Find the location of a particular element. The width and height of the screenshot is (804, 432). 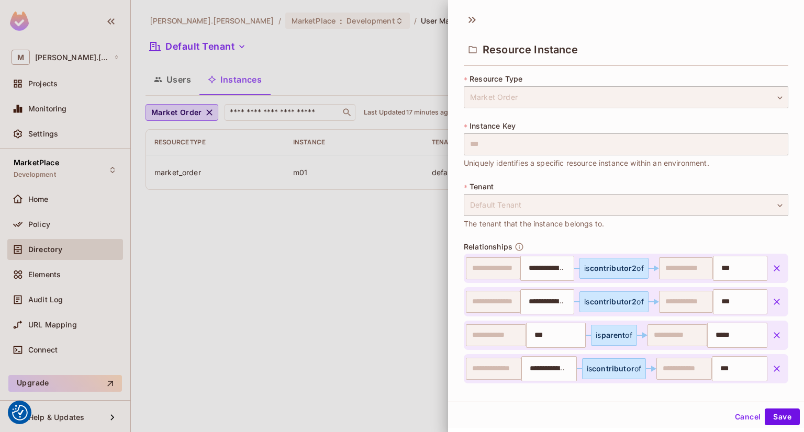

button: Save is located at coordinates (782, 417).